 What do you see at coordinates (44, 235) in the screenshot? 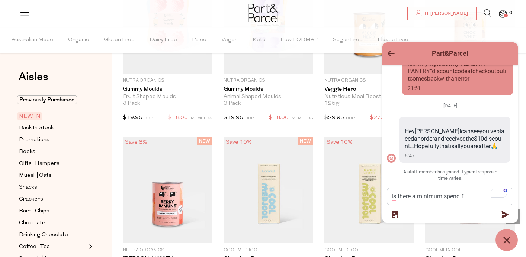
I see `span: Drinking Chocolate` at bounding box center [44, 235].